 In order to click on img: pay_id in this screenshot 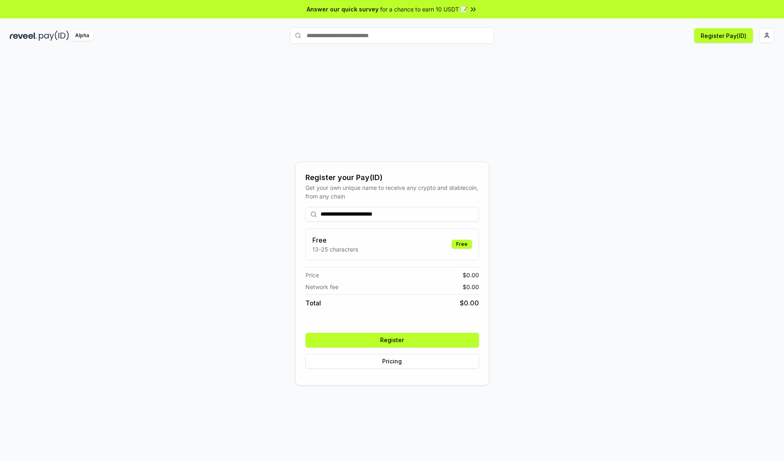, I will do `click(54, 36)`.